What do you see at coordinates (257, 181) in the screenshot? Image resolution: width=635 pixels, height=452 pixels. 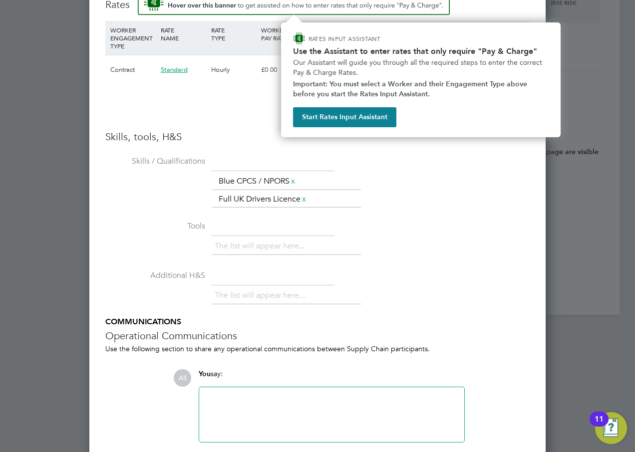 I see `li: Blue CPCS / NPORS` at bounding box center [257, 181].